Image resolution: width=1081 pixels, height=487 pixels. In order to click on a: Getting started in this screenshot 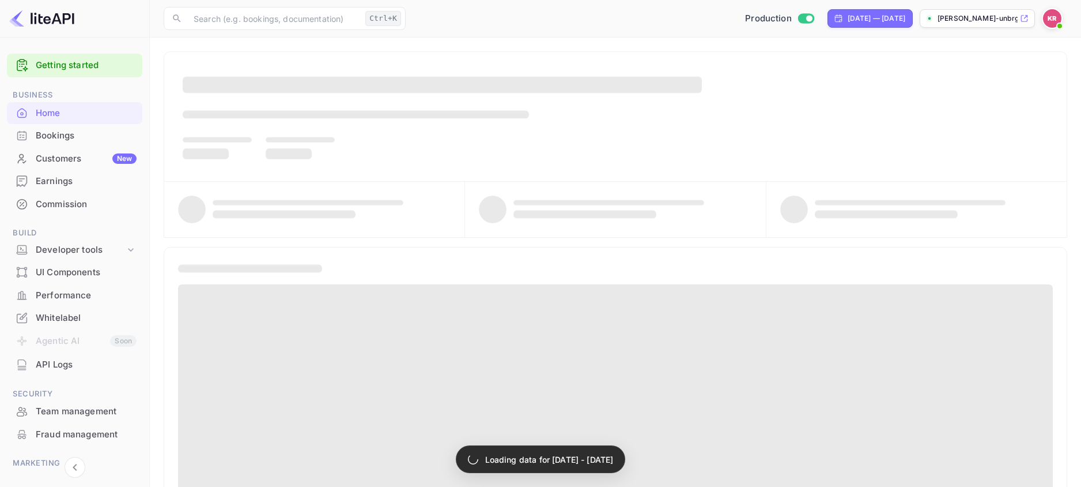, I will do `click(86, 65)`.